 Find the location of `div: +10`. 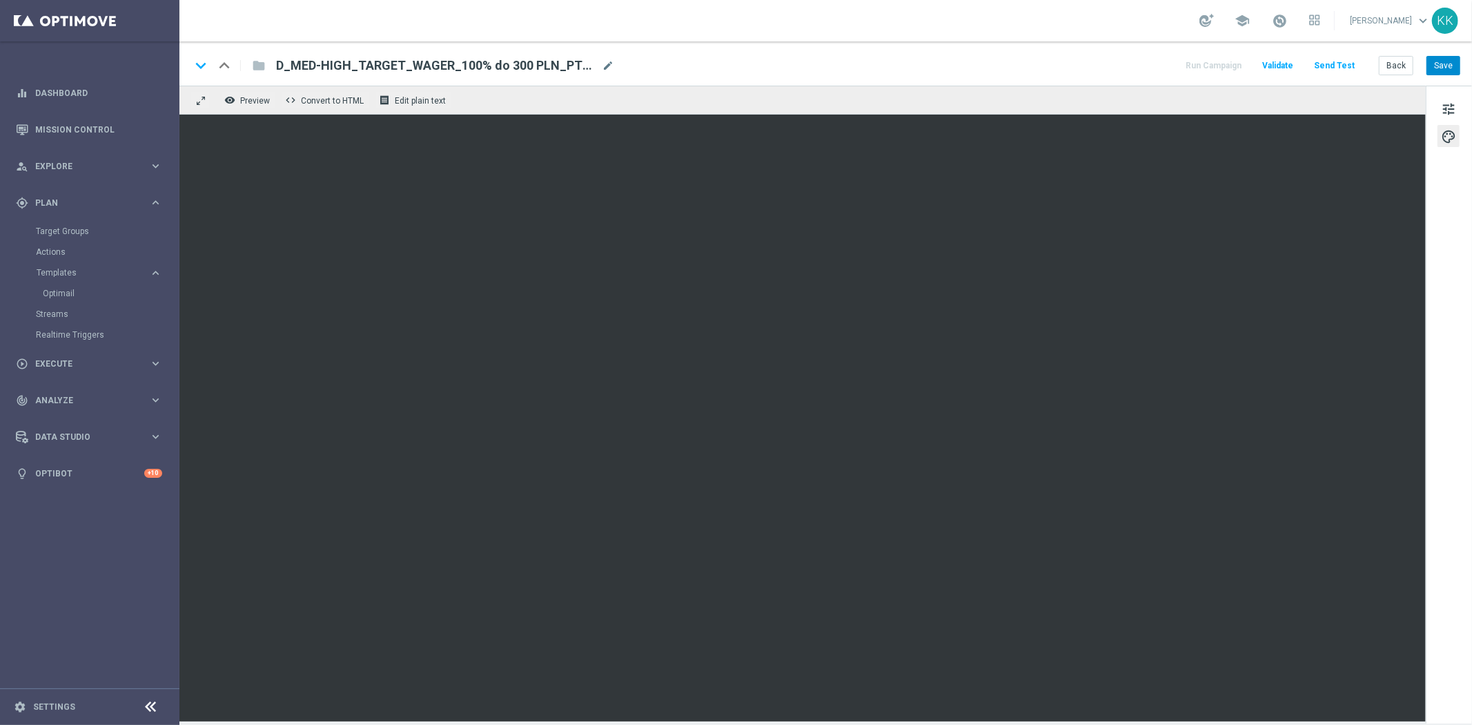

div: +10 is located at coordinates (153, 473).